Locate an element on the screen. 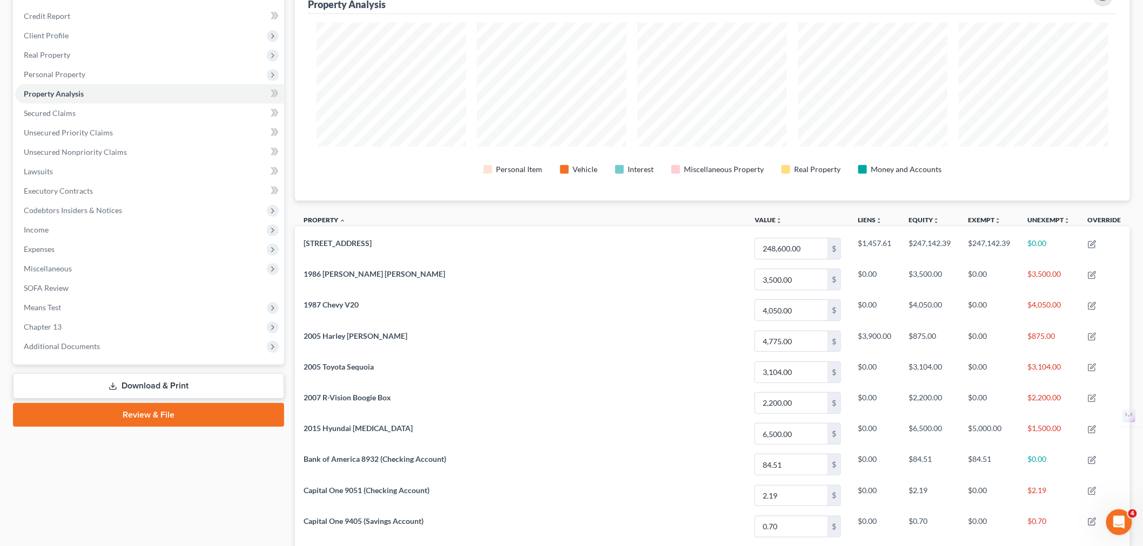 The height and width of the screenshot is (546, 1143). span: SOFA Review is located at coordinates (46, 288).